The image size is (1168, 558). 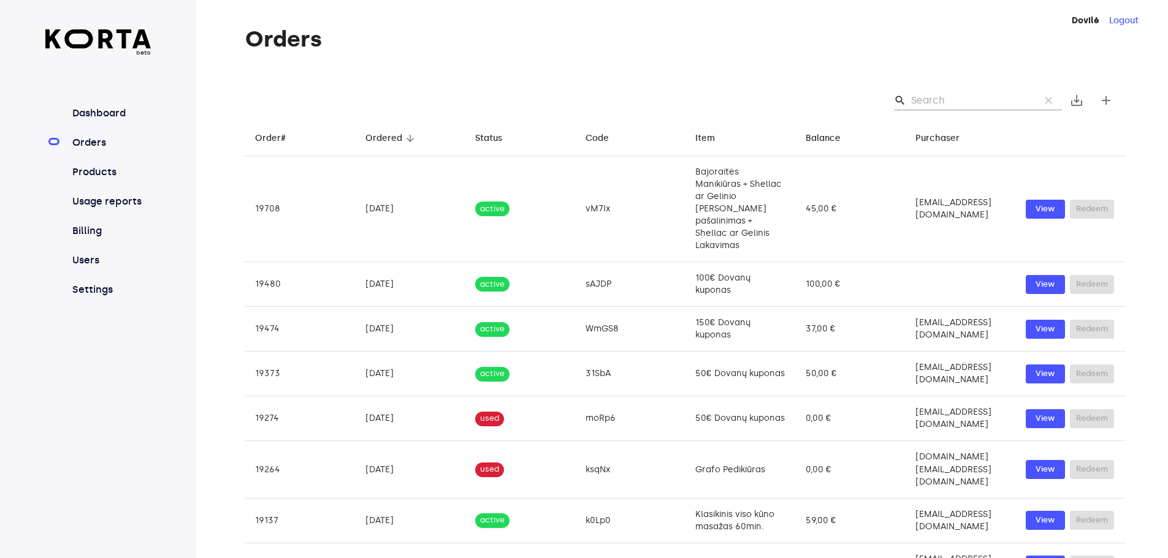 I want to click on td: 19264, so click(x=300, y=470).